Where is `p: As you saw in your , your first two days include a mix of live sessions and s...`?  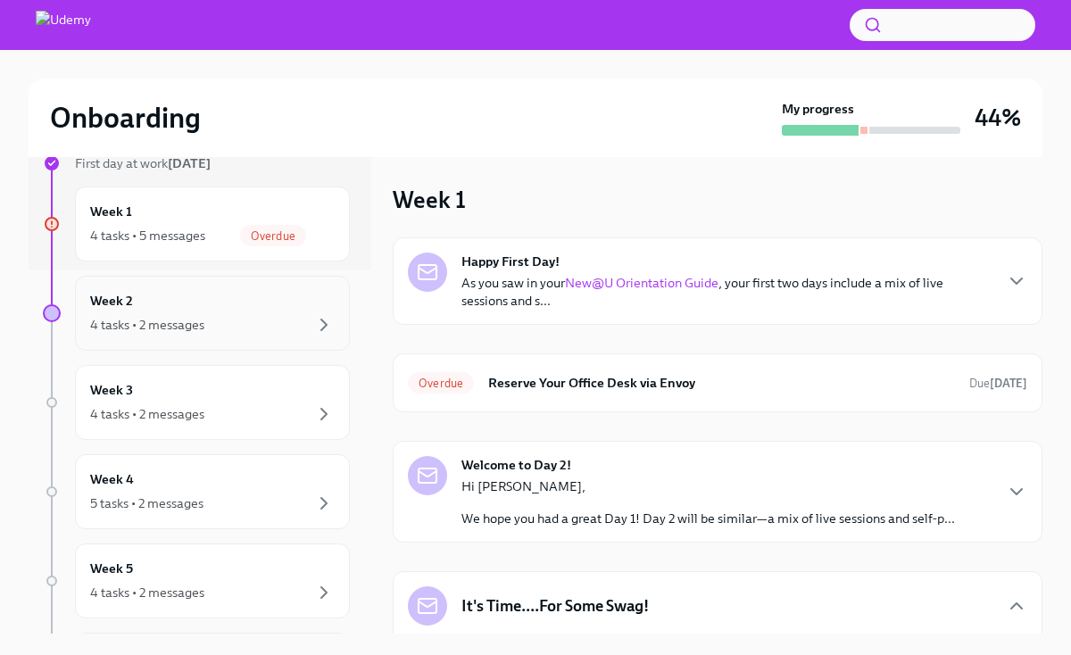 p: As you saw in your , your first two days include a mix of live sessions and s... is located at coordinates (726, 292).